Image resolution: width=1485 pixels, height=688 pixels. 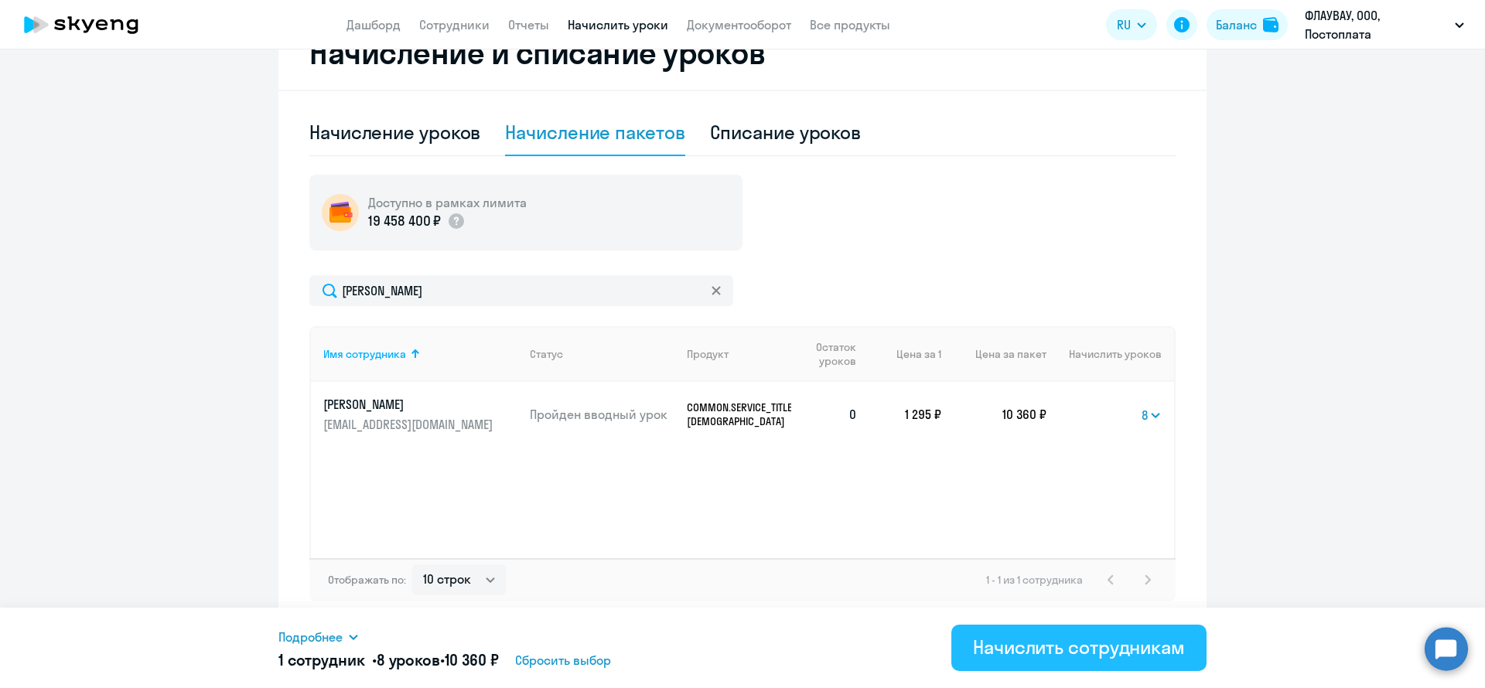 What do you see at coordinates (1079, 648) in the screenshot?
I see `button: Начислить сотрудникам` at bounding box center [1079, 648].